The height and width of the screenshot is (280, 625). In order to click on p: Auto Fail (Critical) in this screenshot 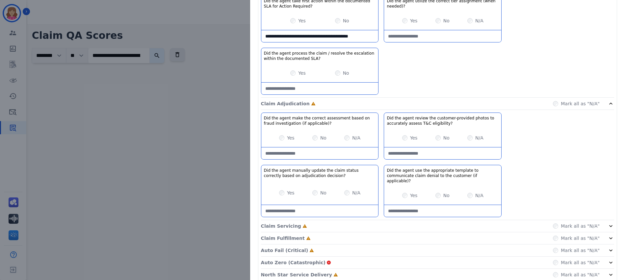, I will do `click(284, 250)`.